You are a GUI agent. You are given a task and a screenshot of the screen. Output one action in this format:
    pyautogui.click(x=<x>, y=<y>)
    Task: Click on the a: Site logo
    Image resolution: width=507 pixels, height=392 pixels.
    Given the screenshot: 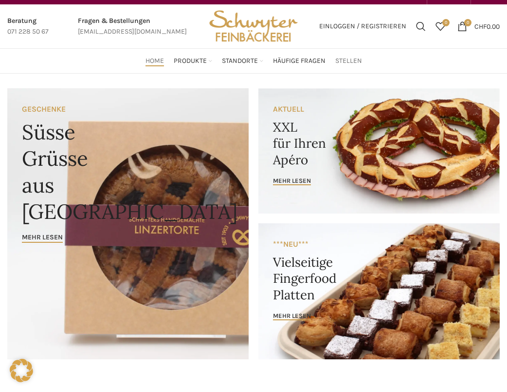 What is the action you would take?
    pyautogui.click(x=254, y=25)
    